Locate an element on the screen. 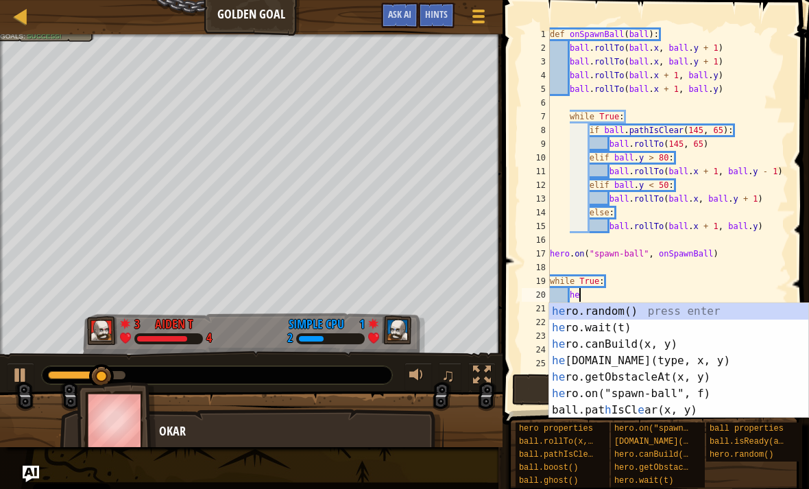 This screenshot has height=489, width=809. div: 13 is located at coordinates (535, 199).